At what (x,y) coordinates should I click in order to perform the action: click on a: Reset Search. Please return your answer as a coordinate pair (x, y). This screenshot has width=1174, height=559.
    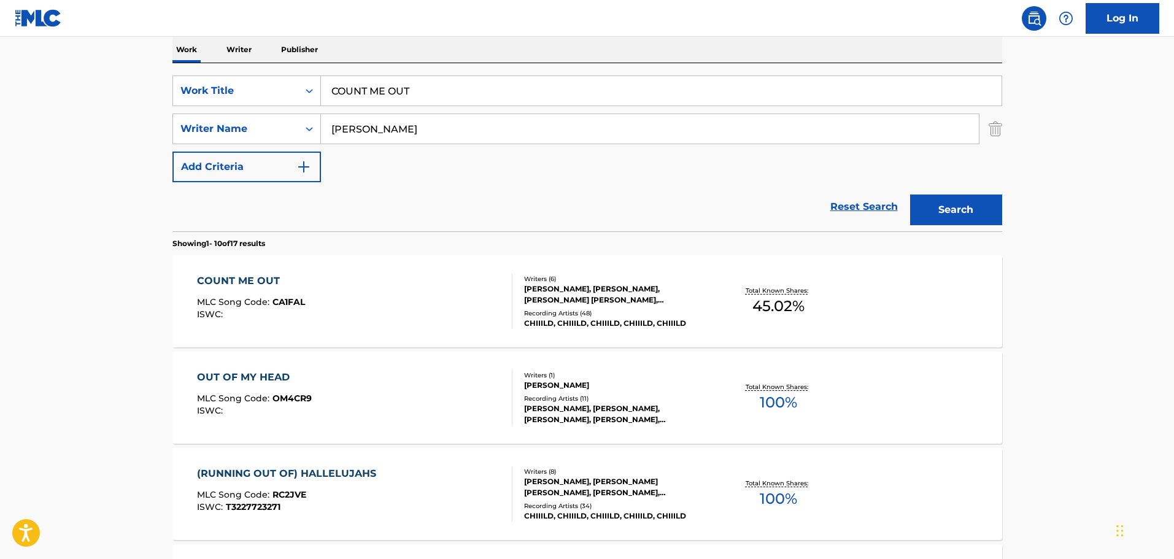
    Looking at the image, I should click on (864, 207).